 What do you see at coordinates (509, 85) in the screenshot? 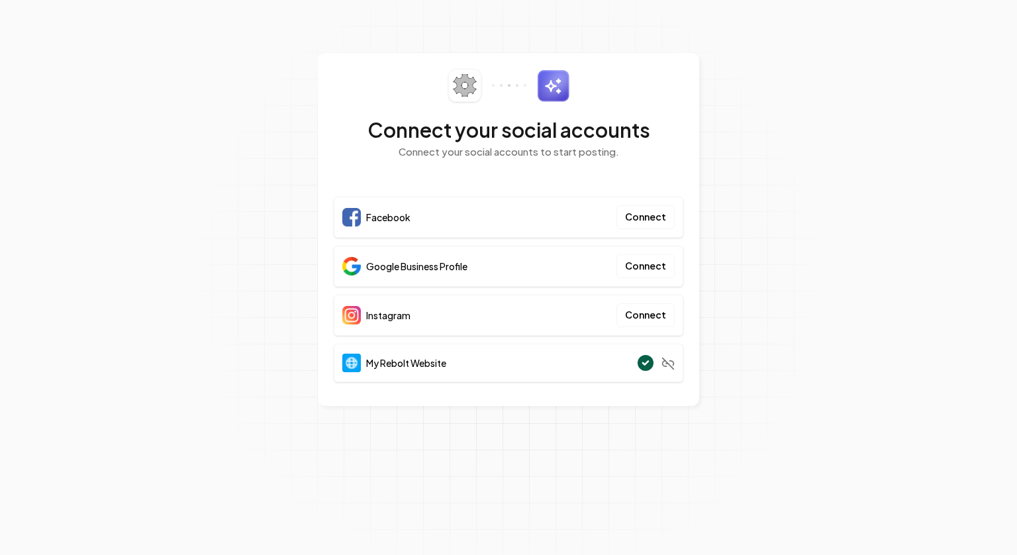
I see `img: connector-dots.svg` at bounding box center [509, 85].